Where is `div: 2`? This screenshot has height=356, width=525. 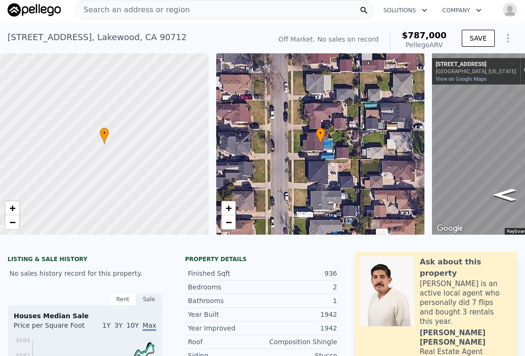
div: 2 is located at coordinates (300, 287).